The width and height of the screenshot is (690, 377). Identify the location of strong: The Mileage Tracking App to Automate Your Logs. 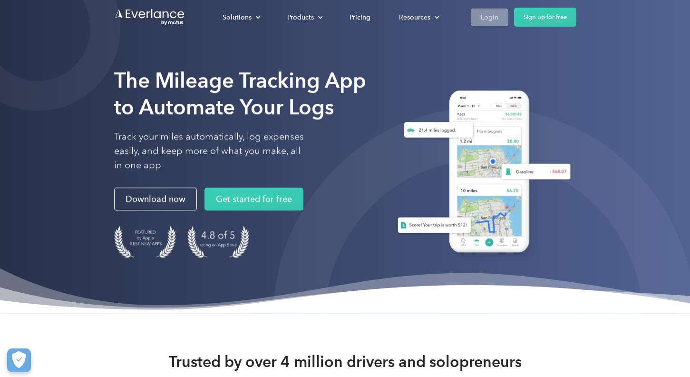
(240, 93).